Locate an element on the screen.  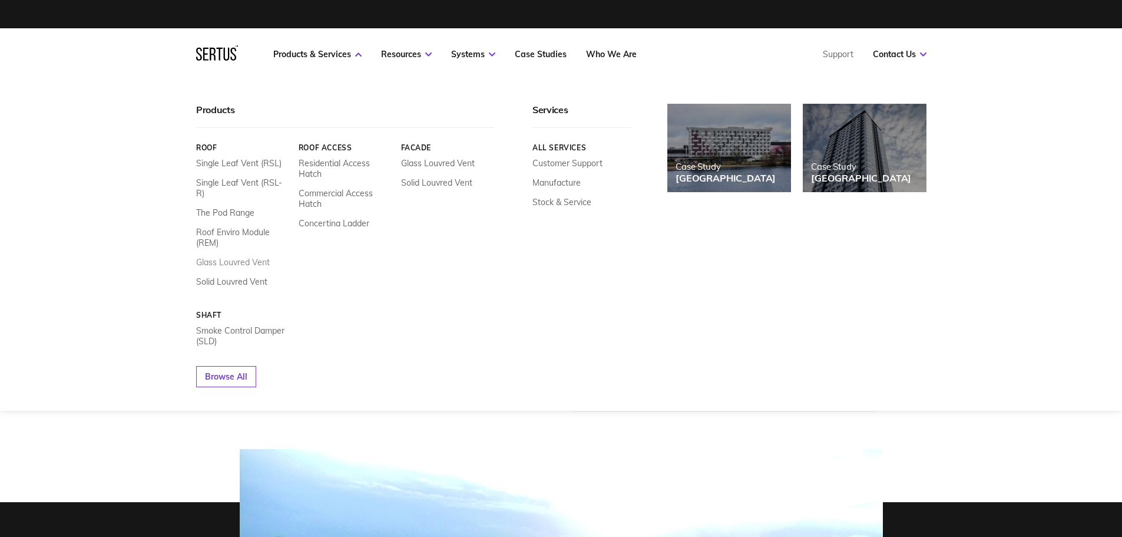
a: Products & Services is located at coordinates (318, 54).